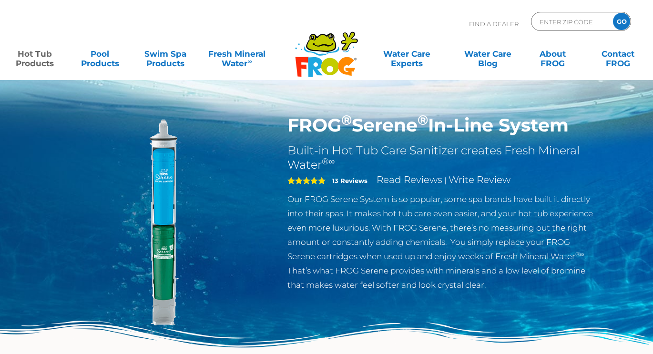 The height and width of the screenshot is (354, 653). What do you see at coordinates (443, 242) in the screenshot?
I see `p: Our FROG Serene System is so popular, some spa brands have built it directly into their spas. It ...` at bounding box center [443, 242].